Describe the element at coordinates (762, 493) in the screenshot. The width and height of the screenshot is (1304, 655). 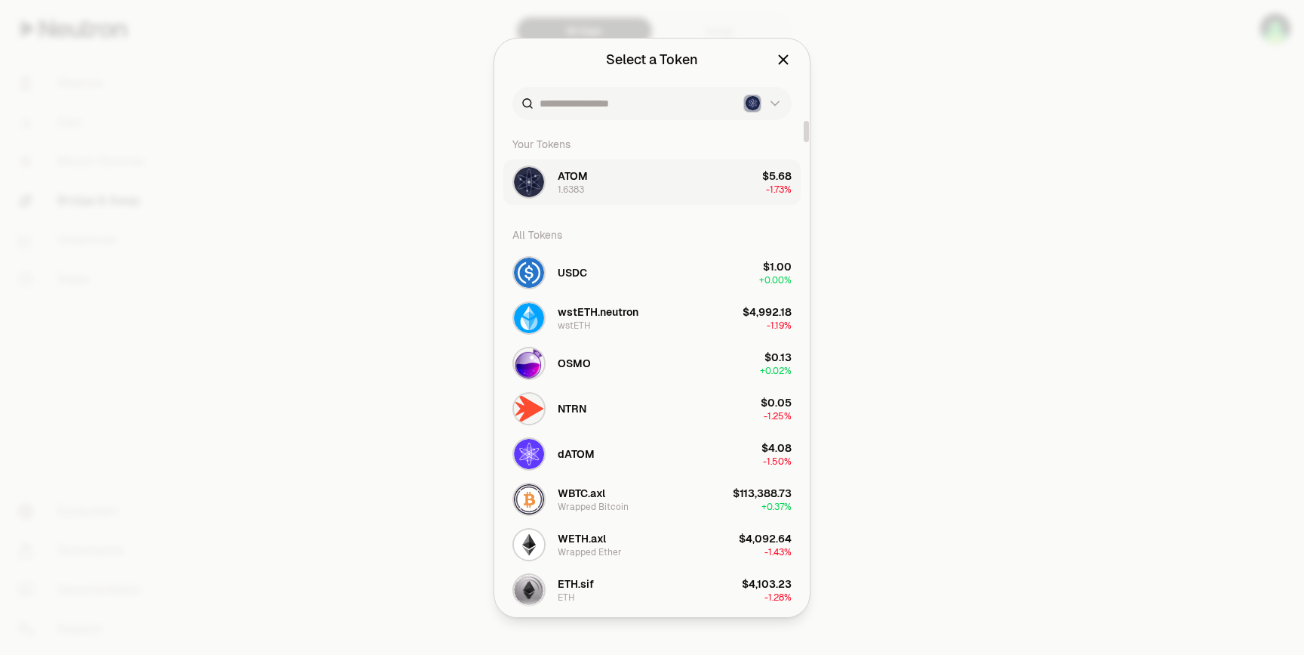
I see `div: $113,388.73` at that location.